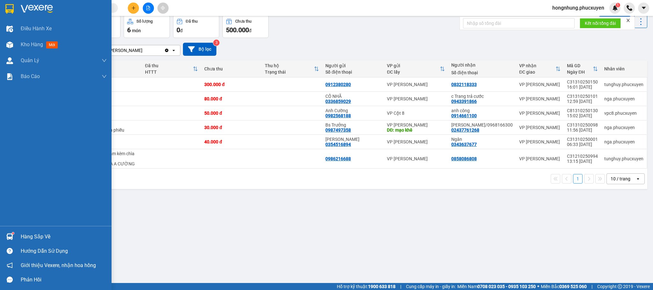 The width and height of the screenshot is (653, 290). Describe the element at coordinates (338, 116) in the screenshot. I see `div: 0982568188` at that location.